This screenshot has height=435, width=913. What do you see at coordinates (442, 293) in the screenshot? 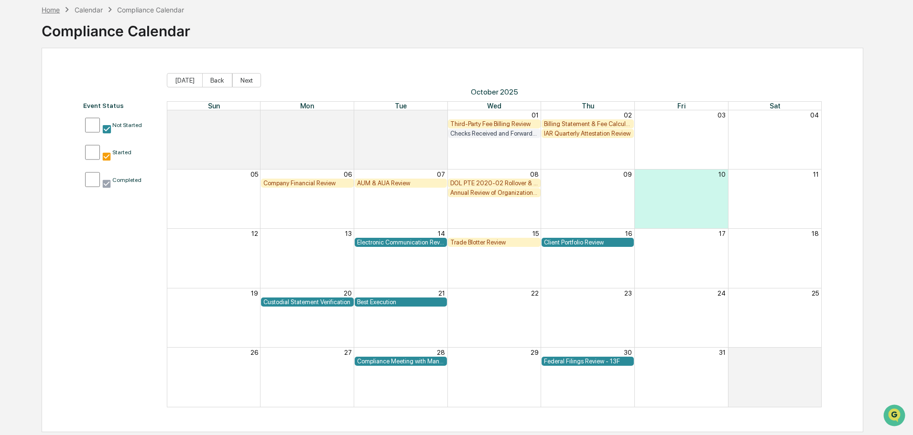
I see `button: 21` at bounding box center [442, 293].